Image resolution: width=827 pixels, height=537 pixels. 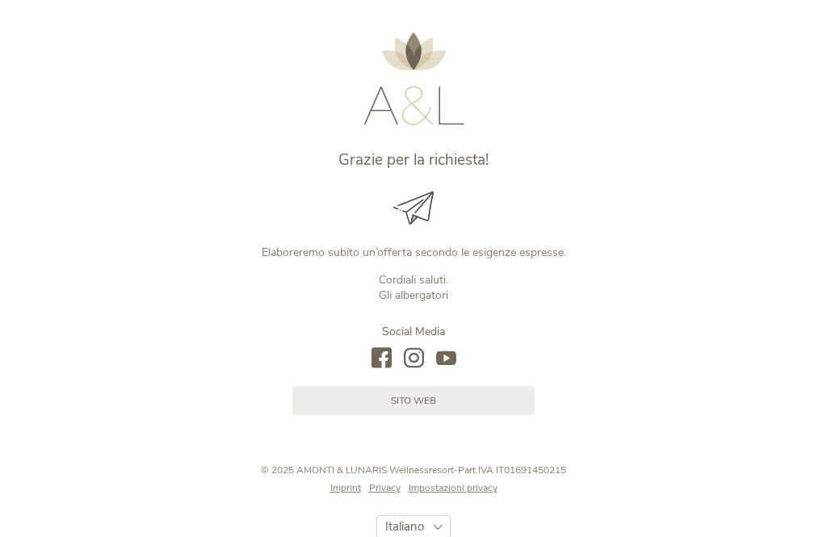 What do you see at coordinates (350, 488) in the screenshot?
I see `a: Imprint` at bounding box center [350, 488].